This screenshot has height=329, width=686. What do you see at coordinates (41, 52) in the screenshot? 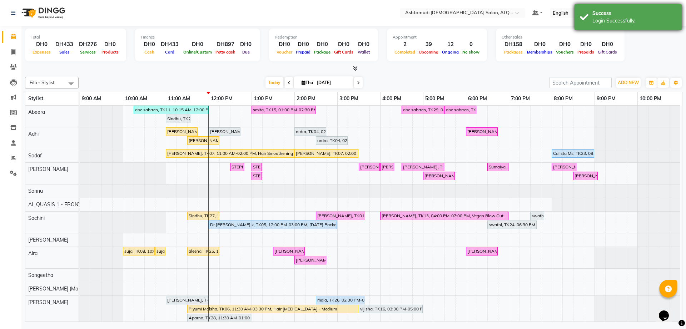
I see `span: Expenses` at bounding box center [41, 52].